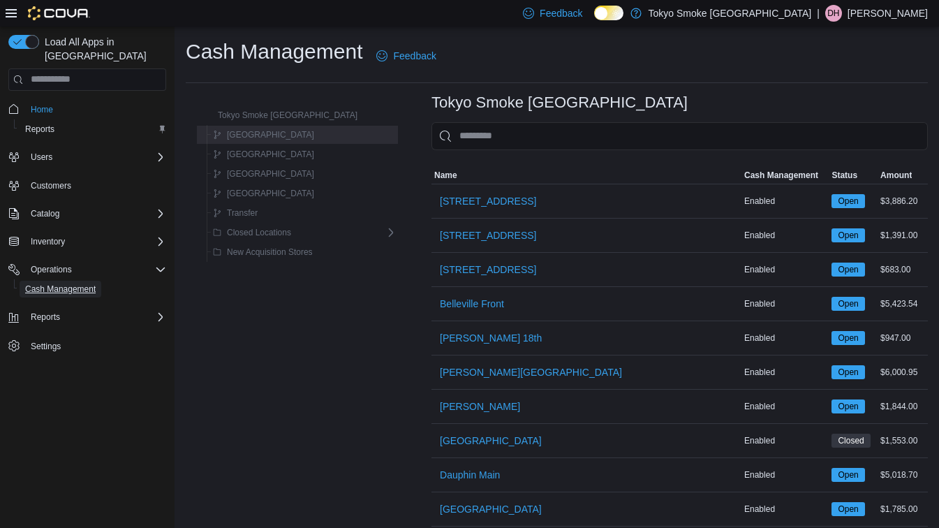 Image resolution: width=939 pixels, height=528 pixels. I want to click on button: Name, so click(586, 175).